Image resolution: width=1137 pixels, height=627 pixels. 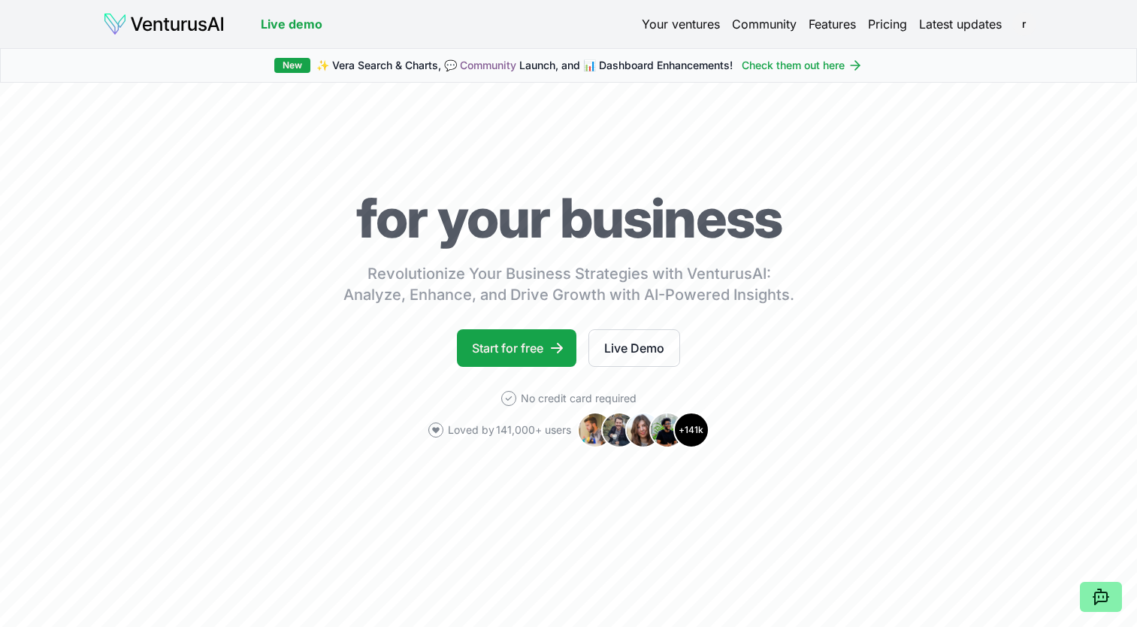 What do you see at coordinates (1025, 24) in the screenshot?
I see `span: r` at bounding box center [1025, 24].